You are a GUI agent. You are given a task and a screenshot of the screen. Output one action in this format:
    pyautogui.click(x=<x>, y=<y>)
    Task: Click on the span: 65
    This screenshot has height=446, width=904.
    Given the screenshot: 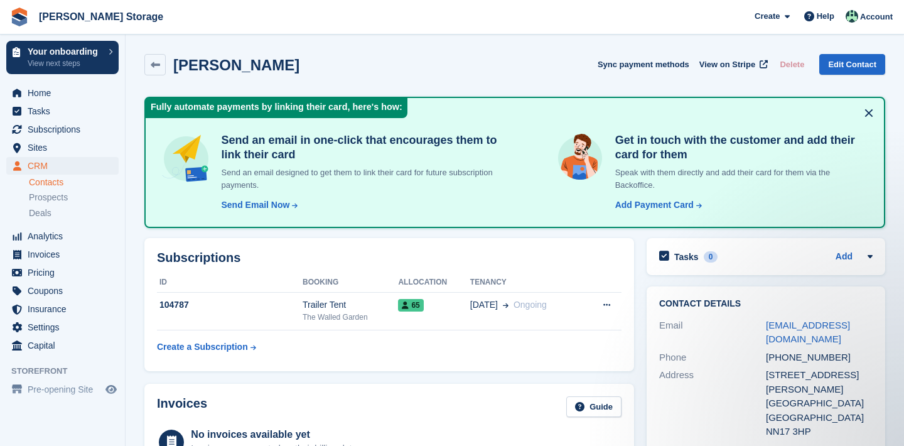 What is the action you would take?
    pyautogui.click(x=411, y=305)
    